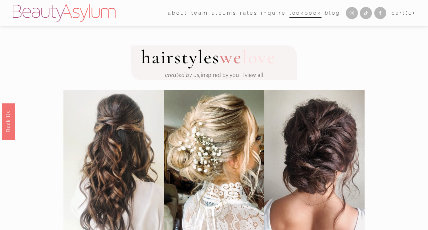  What do you see at coordinates (381, 13) in the screenshot?
I see `a: Facebook` at bounding box center [381, 13].